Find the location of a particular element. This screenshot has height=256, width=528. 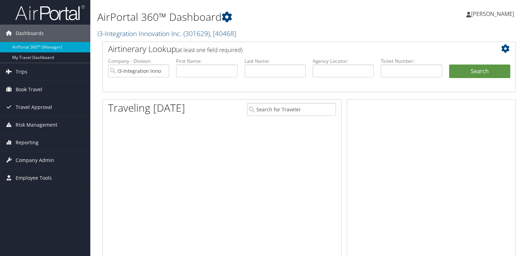

span: Employee Tools is located at coordinates (34, 178).